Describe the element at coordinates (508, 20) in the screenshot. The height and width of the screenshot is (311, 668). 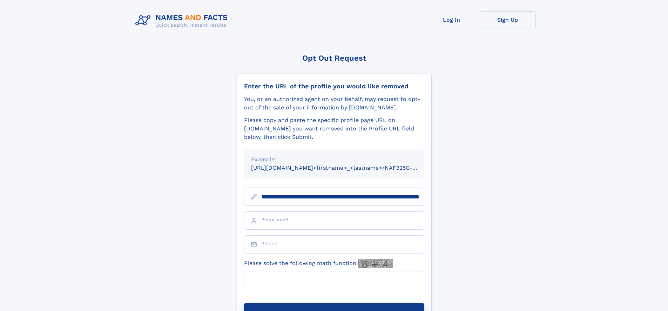
I see `a: Sign Up` at that location.